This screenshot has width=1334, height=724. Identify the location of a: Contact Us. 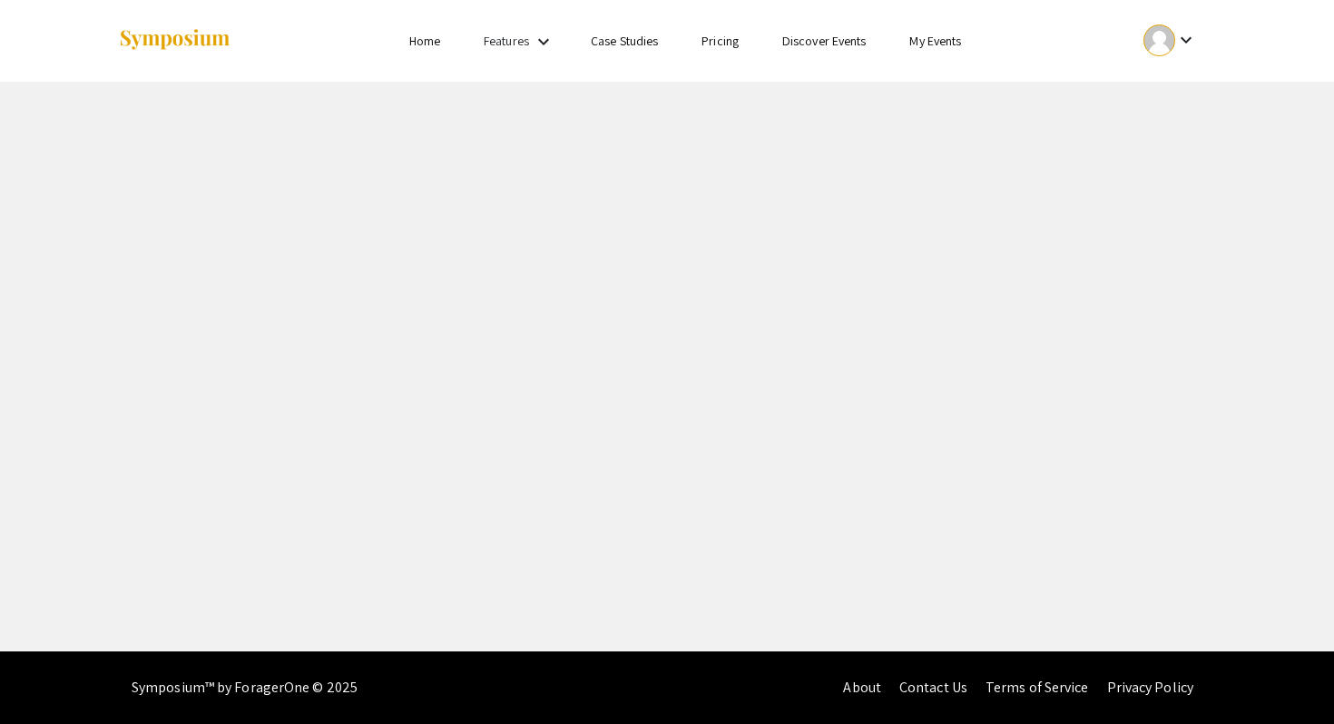
(933, 687).